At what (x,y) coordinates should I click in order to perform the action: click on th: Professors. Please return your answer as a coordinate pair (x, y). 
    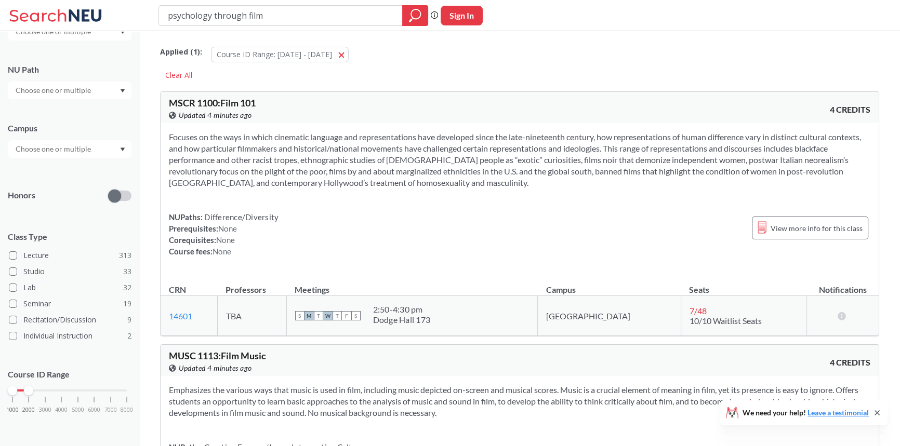
    Looking at the image, I should click on (251, 285).